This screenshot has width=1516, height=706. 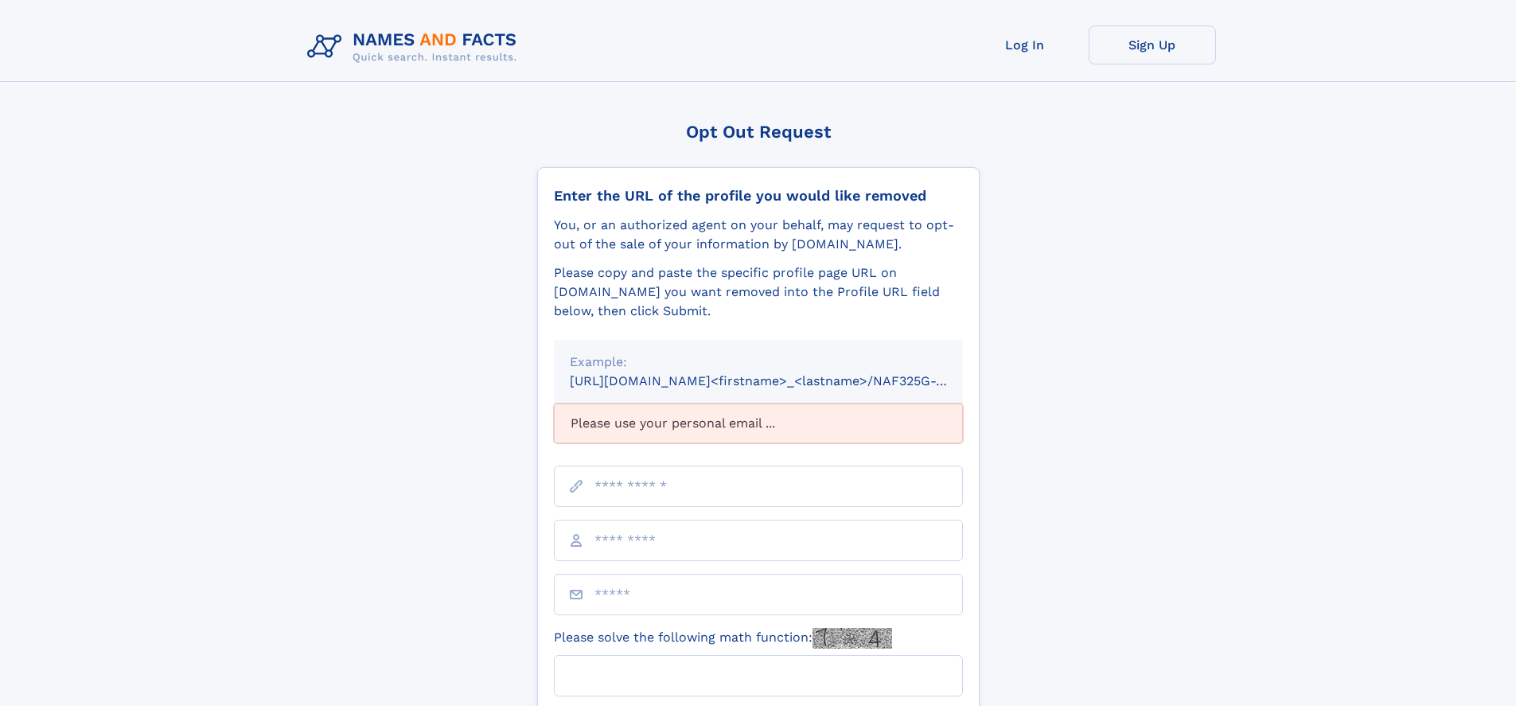 I want to click on div: Please use your personal email ..., so click(x=758, y=423).